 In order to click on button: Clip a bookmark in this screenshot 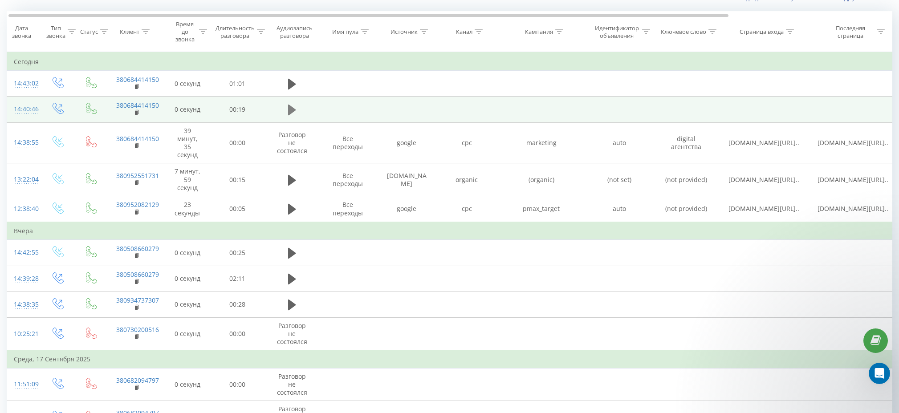, I will do `click(94, 64)`.